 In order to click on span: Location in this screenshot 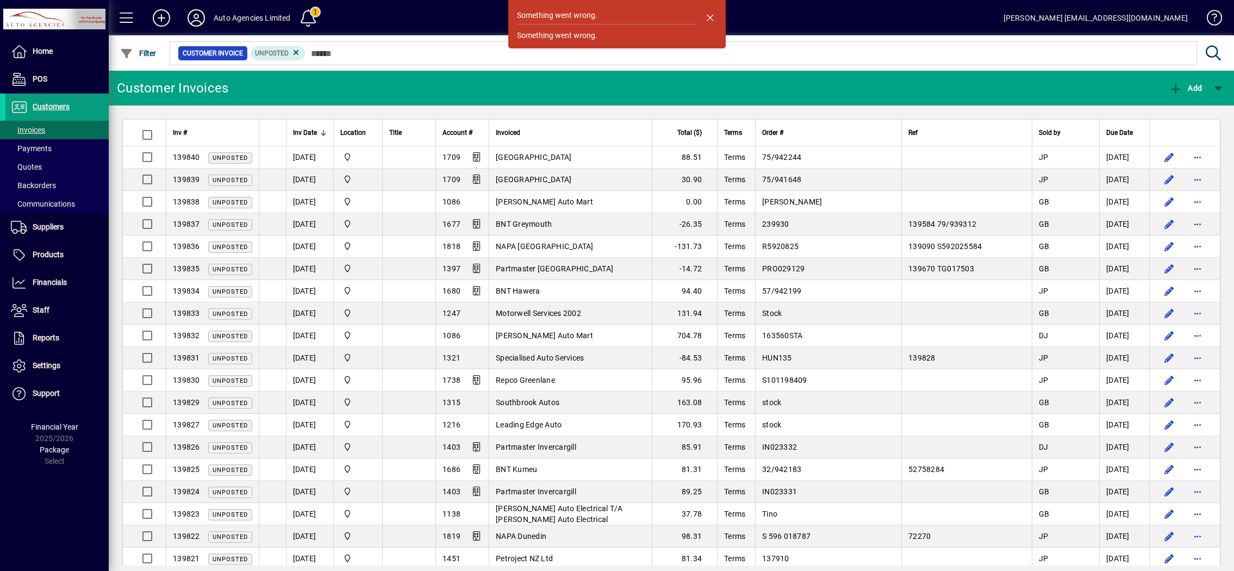, I will do `click(353, 133)`.